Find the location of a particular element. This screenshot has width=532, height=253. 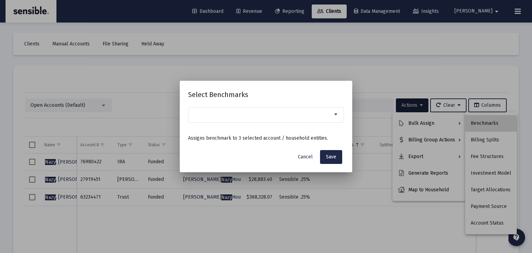

span: Save is located at coordinates (331, 157).